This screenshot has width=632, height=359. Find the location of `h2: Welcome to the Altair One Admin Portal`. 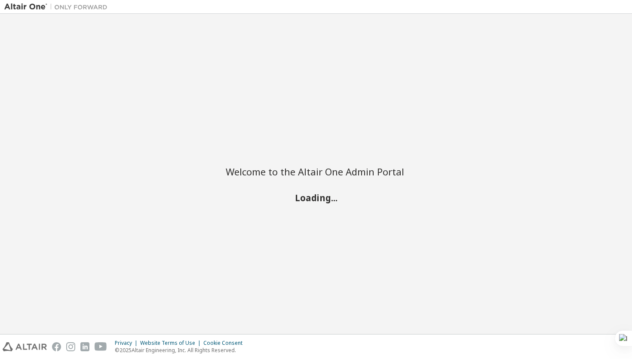

h2: Welcome to the Altair One Admin Portal is located at coordinates (316, 172).